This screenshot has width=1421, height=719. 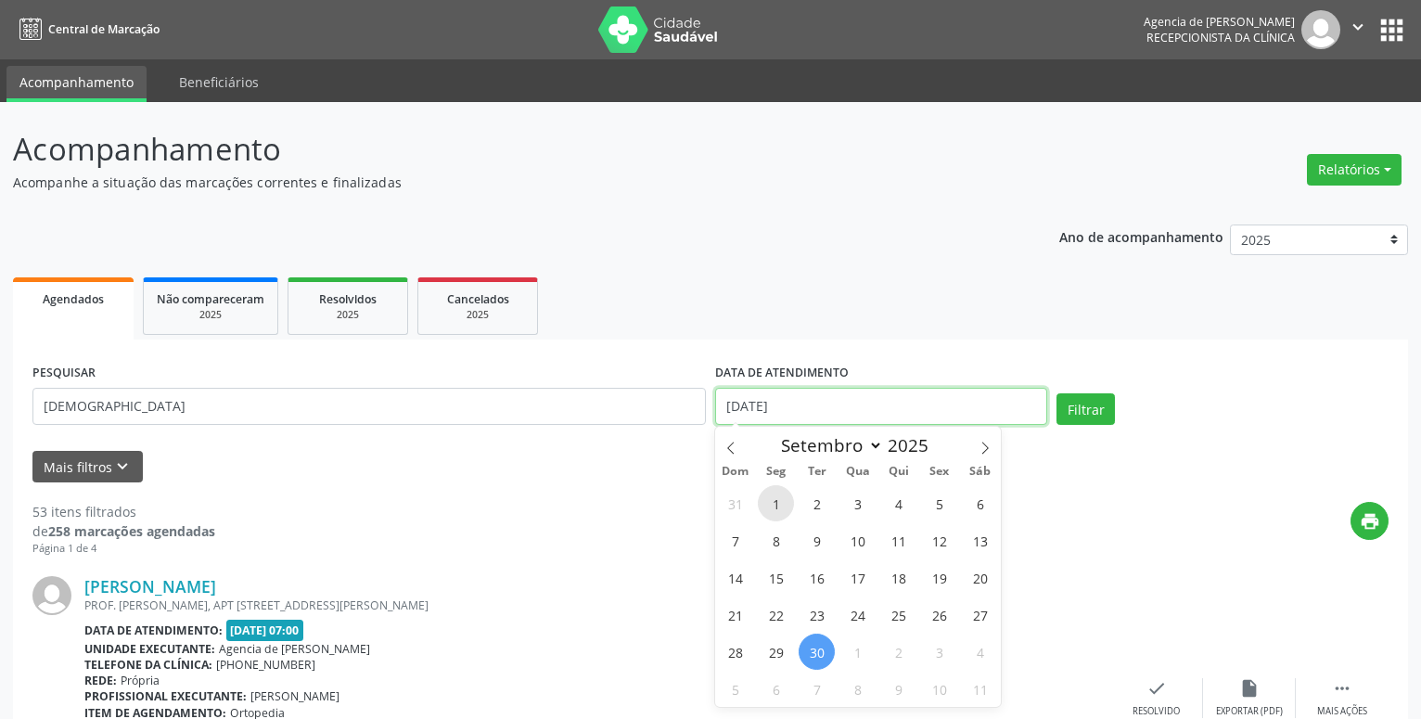 I want to click on span: Setembro 12, 2025, so click(x=939, y=540).